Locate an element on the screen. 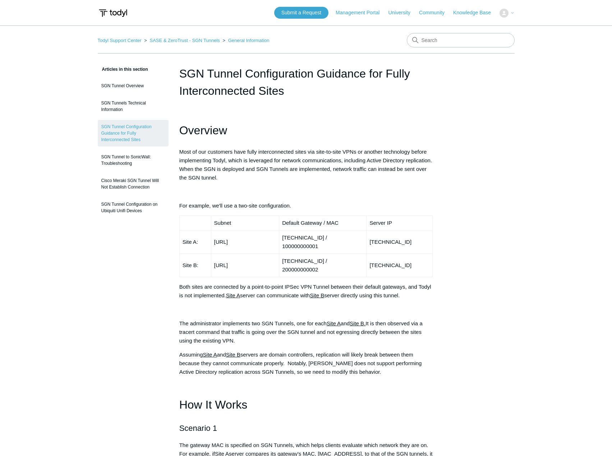 This screenshot has height=456, width=612. span: Site B. is located at coordinates (358, 323).